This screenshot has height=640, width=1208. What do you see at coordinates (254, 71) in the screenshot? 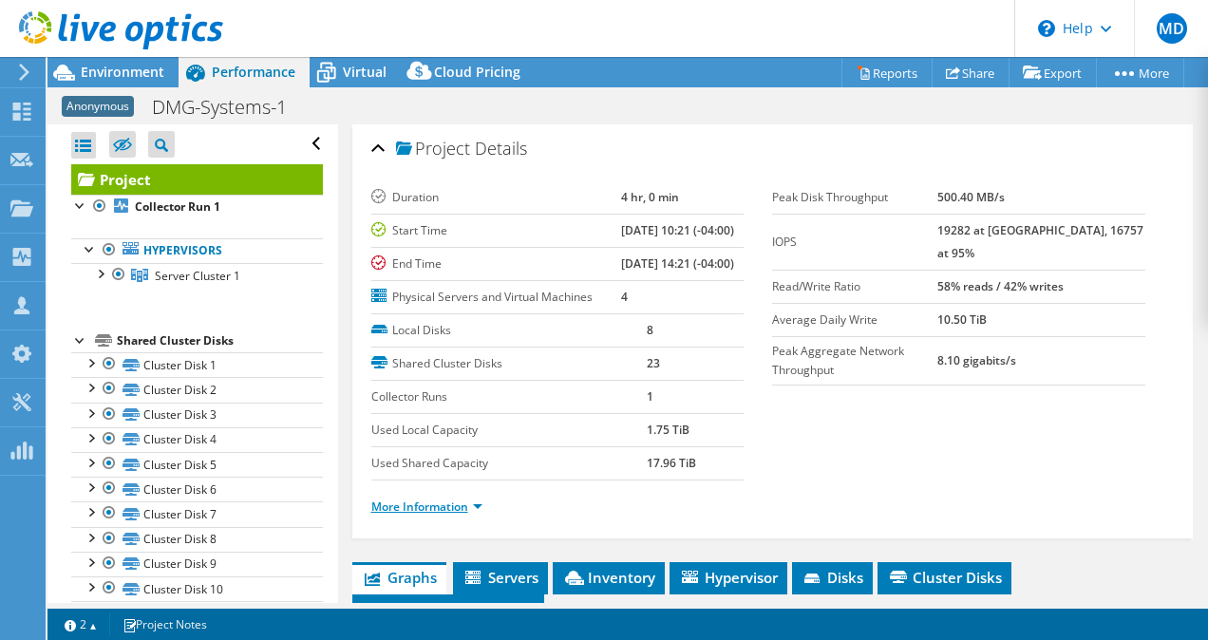
I see `span: Performance` at bounding box center [254, 71].